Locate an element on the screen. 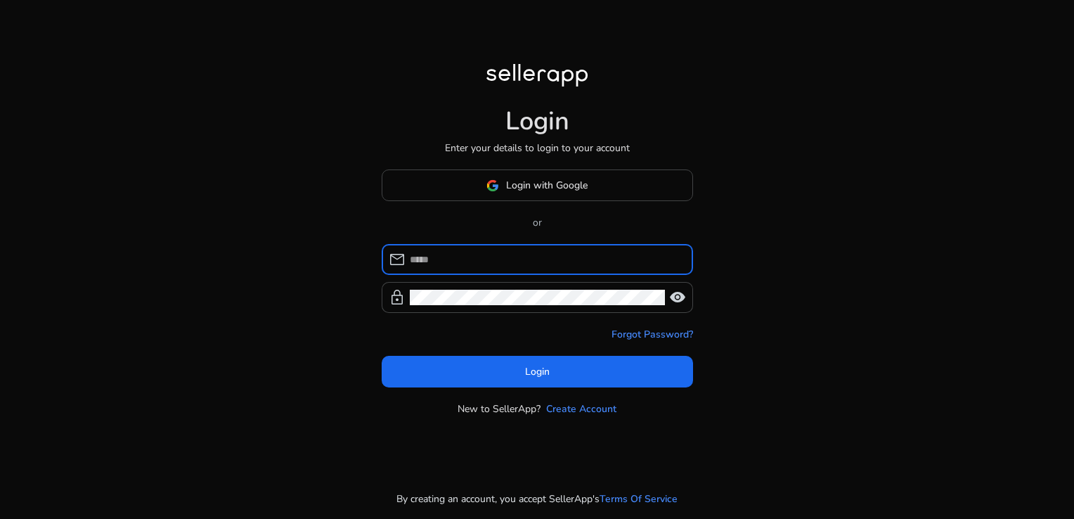 The image size is (1074, 519). img: google-logo.svg is located at coordinates (493, 186).